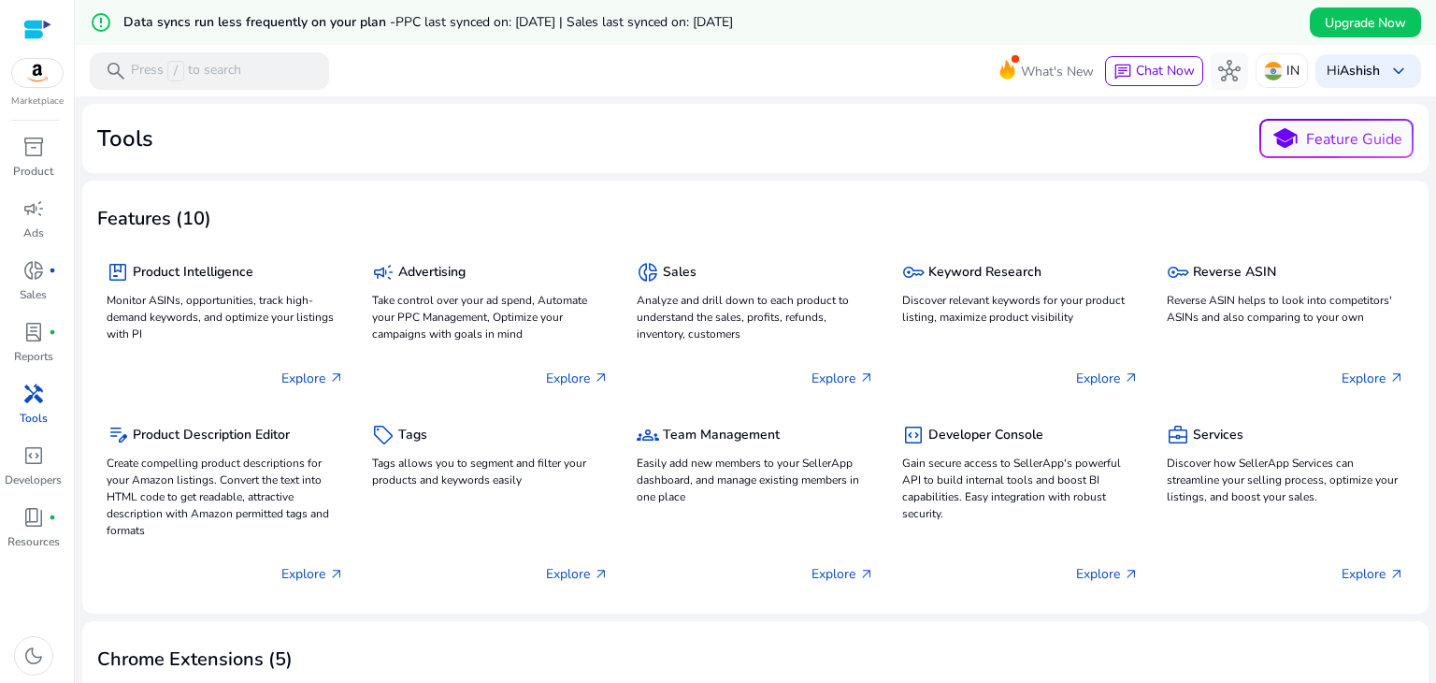 The image size is (1436, 683). I want to click on mat-icon: error_outline, so click(101, 22).